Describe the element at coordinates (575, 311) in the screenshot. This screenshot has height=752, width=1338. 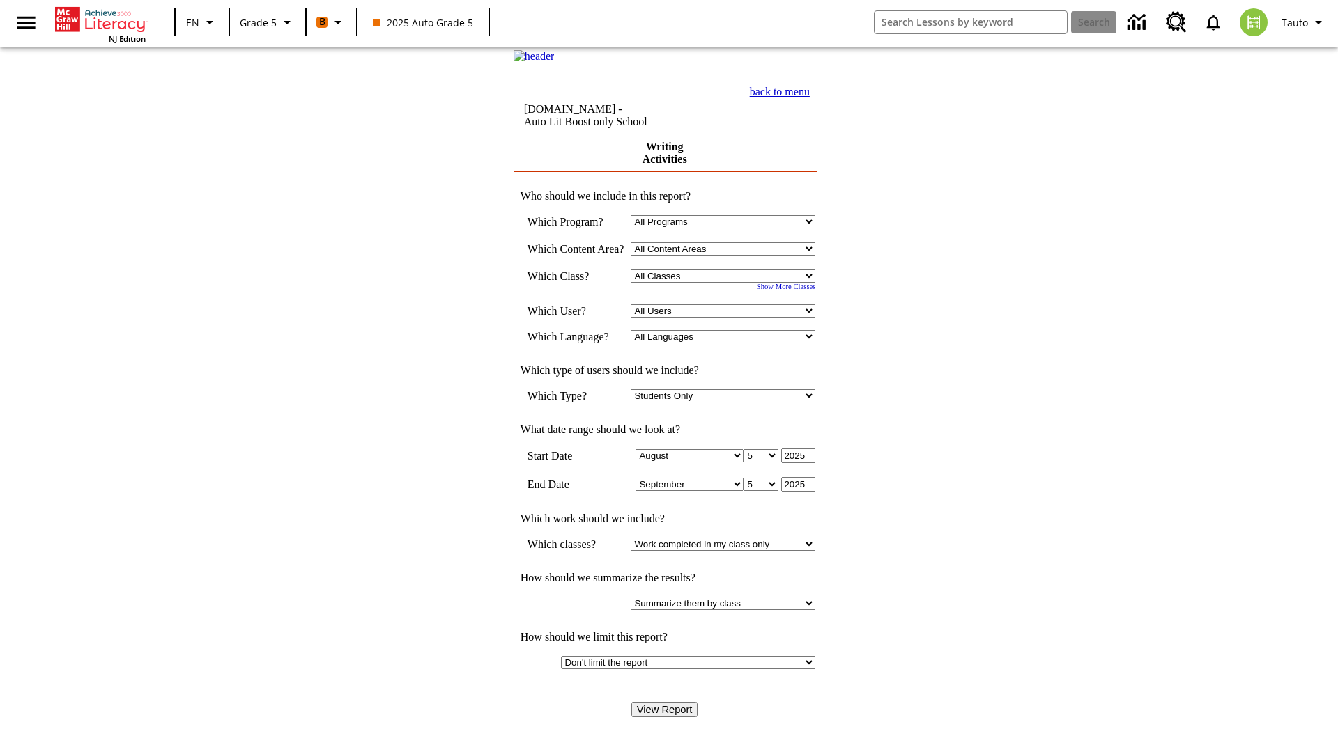
I see `td: Which User?` at that location.